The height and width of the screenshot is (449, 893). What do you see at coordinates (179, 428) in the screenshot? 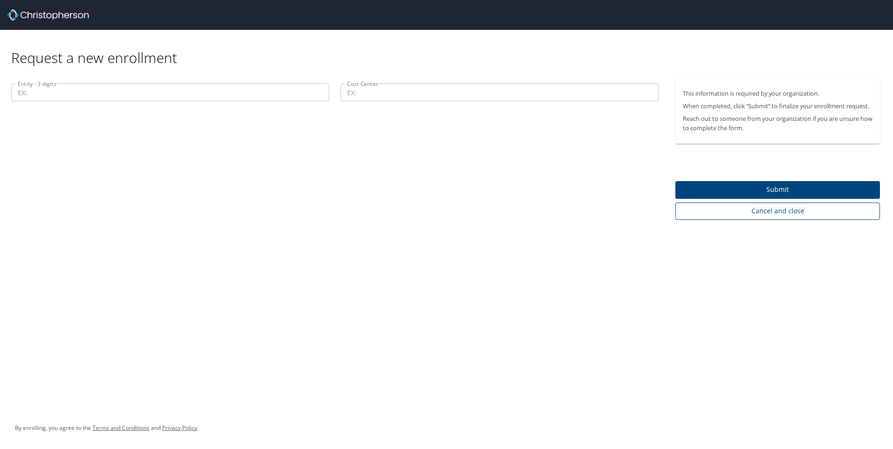
I see `a: Privacy Policy` at bounding box center [179, 428].